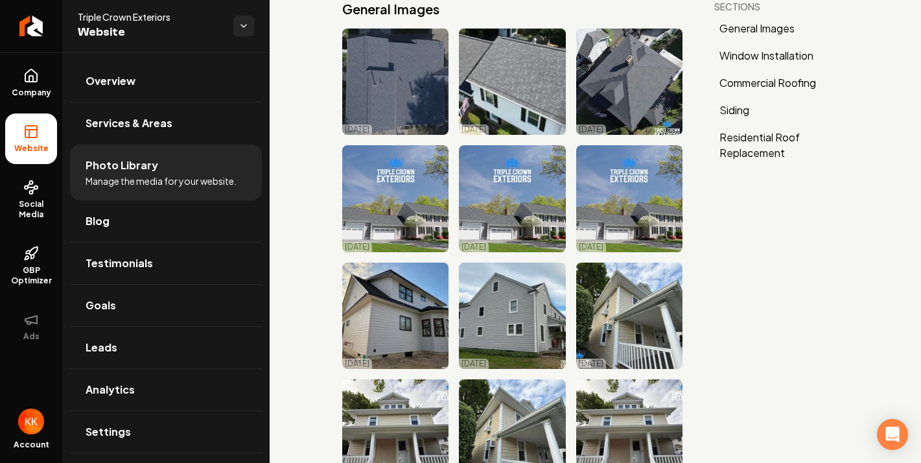 Image resolution: width=921 pixels, height=463 pixels. I want to click on img: Gray clapboard house with multiple windows and a welcoming porch surrounded by greenery., so click(512, 316).